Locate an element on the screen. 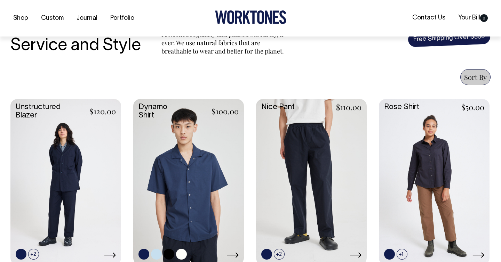  span: +1 is located at coordinates (402, 254).